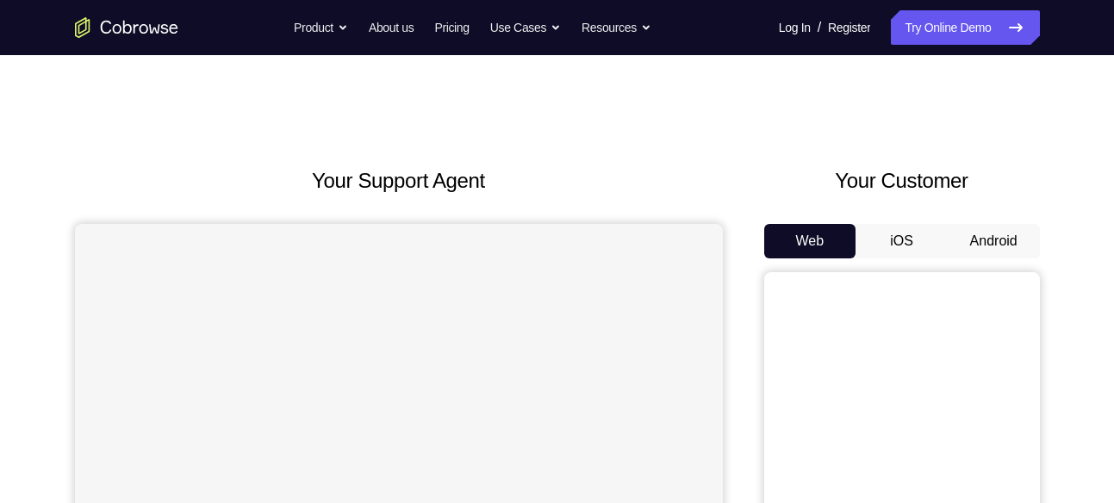  Describe the element at coordinates (127, 28) in the screenshot. I see `a: Go to the home page` at that location.